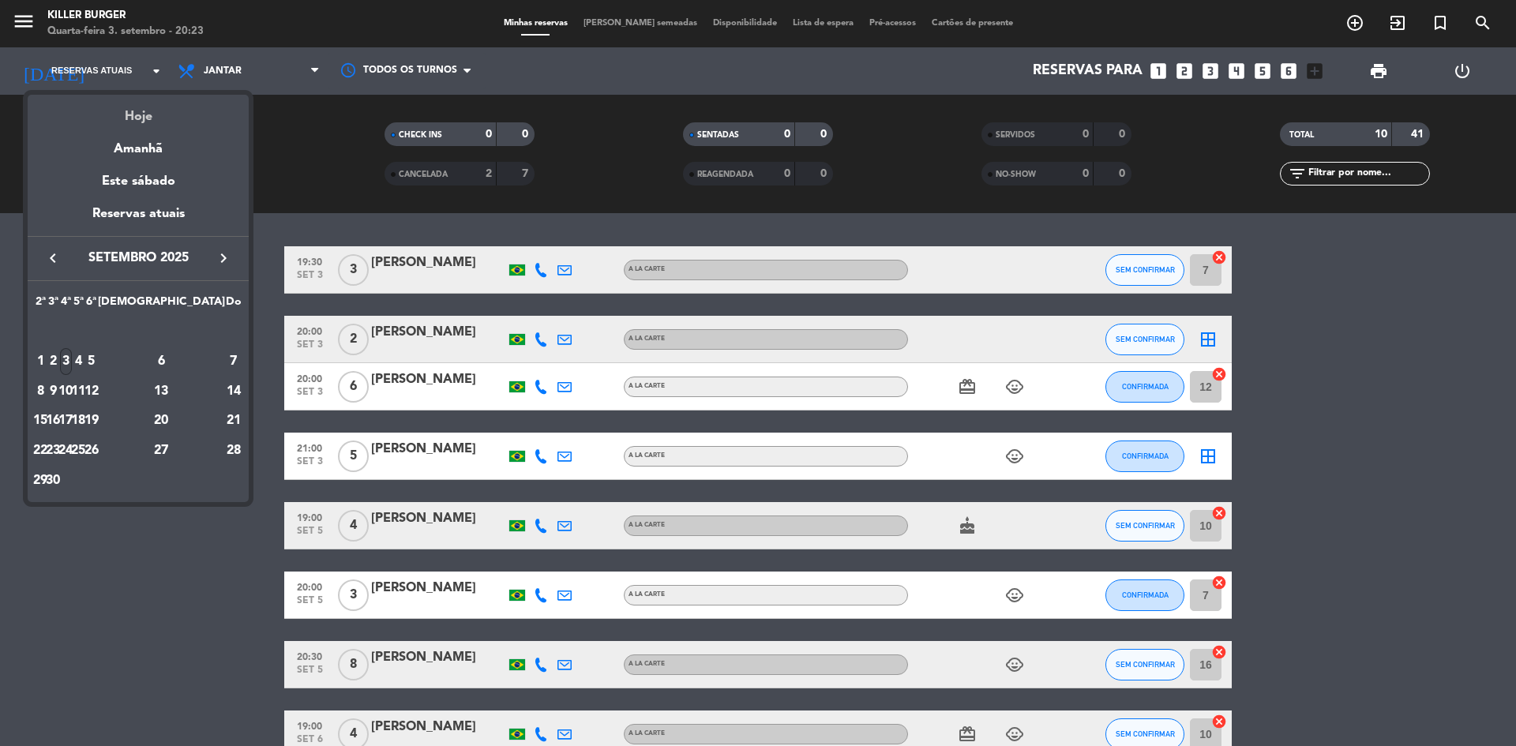 The image size is (1516, 746). Describe the element at coordinates (53, 421) in the screenshot. I see `td: 16 de setembro de 2025` at that location.